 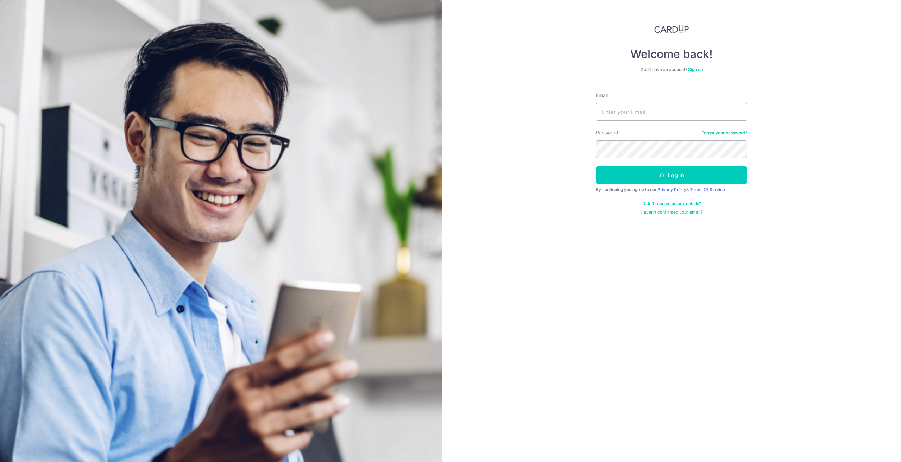 I want to click on div: Don’t have an account?, so click(x=672, y=70).